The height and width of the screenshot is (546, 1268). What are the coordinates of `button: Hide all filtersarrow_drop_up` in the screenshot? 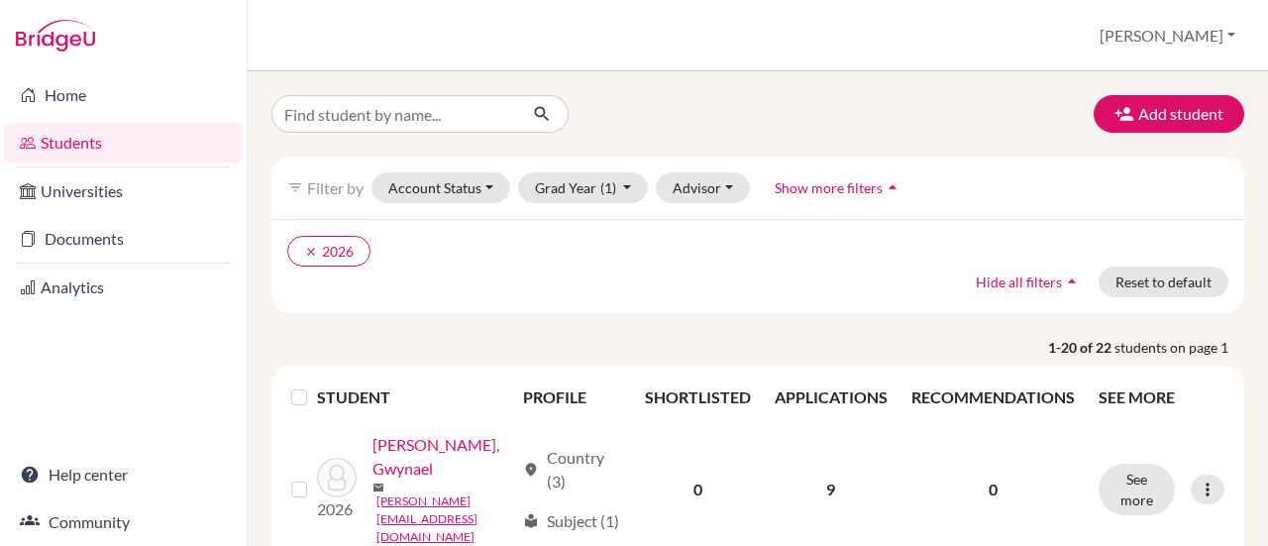 It's located at (1029, 281).